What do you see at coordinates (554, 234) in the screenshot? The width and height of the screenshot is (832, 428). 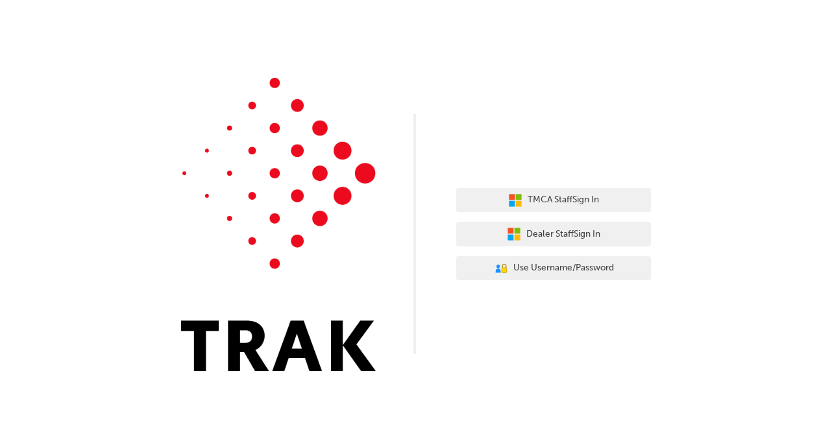 I see `button: Dealer StaffSign In` at bounding box center [554, 234].